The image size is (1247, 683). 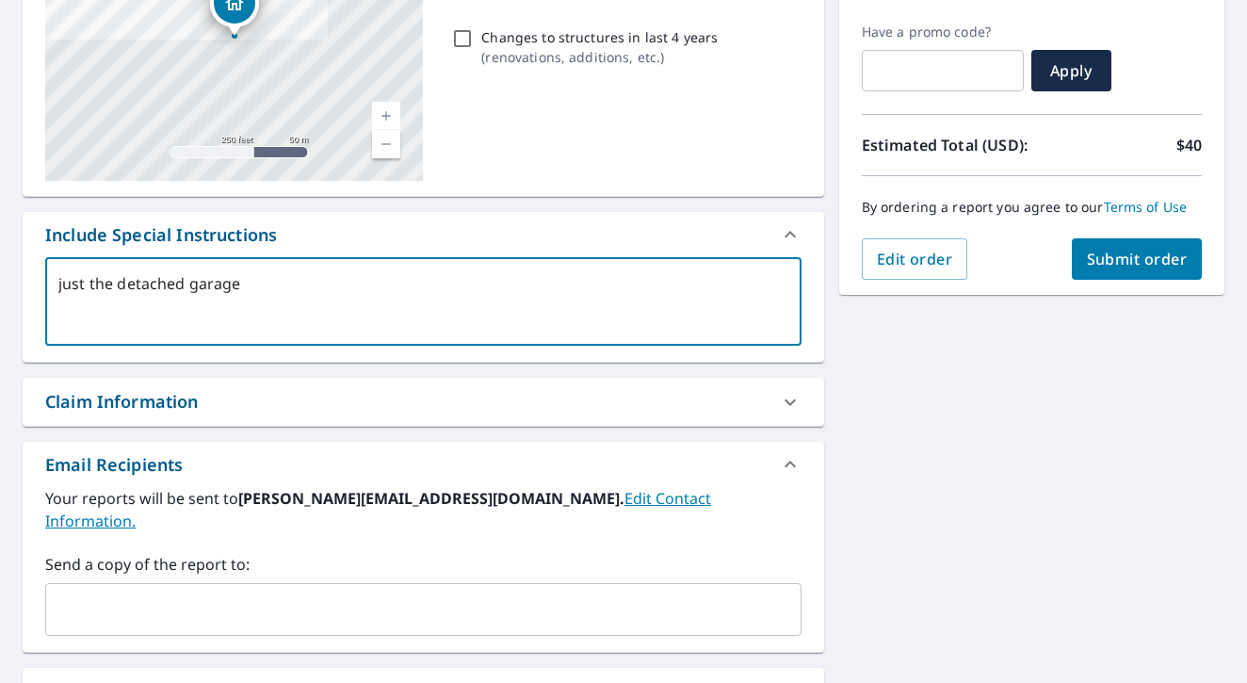 What do you see at coordinates (915, 259) in the screenshot?
I see `span: Edit order` at bounding box center [915, 259].